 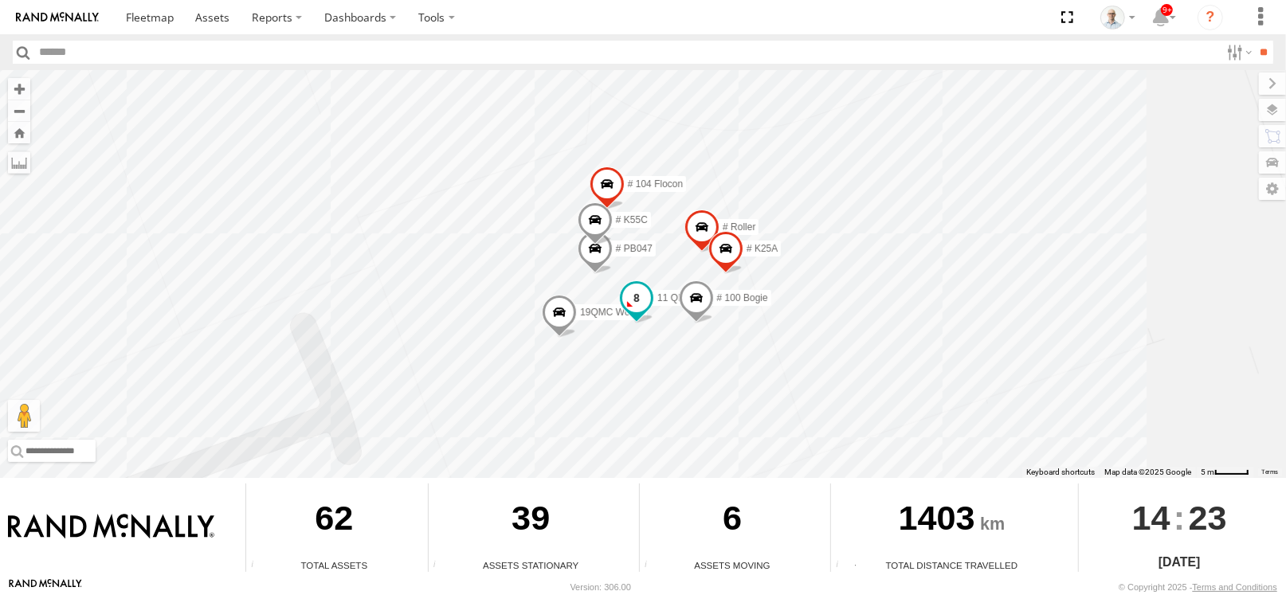 What do you see at coordinates (1147, 472) in the screenshot?
I see `span: Map data ©2025 Google` at bounding box center [1147, 472].